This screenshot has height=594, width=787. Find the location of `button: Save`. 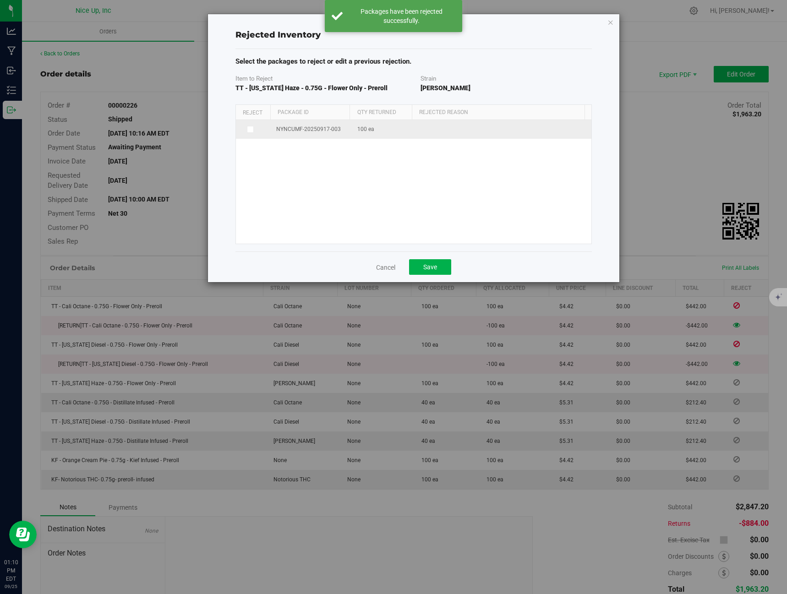

button: Save is located at coordinates (430, 267).